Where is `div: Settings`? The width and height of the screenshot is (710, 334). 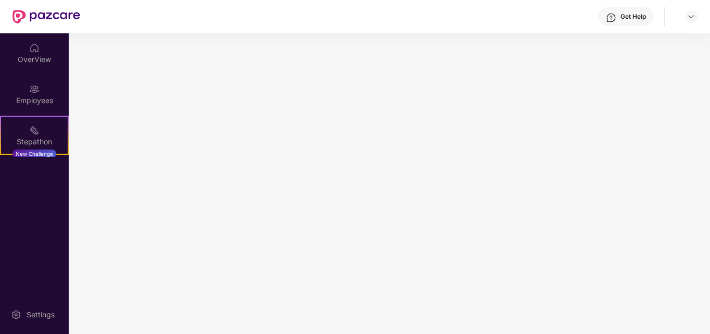 div: Settings is located at coordinates (41, 314).